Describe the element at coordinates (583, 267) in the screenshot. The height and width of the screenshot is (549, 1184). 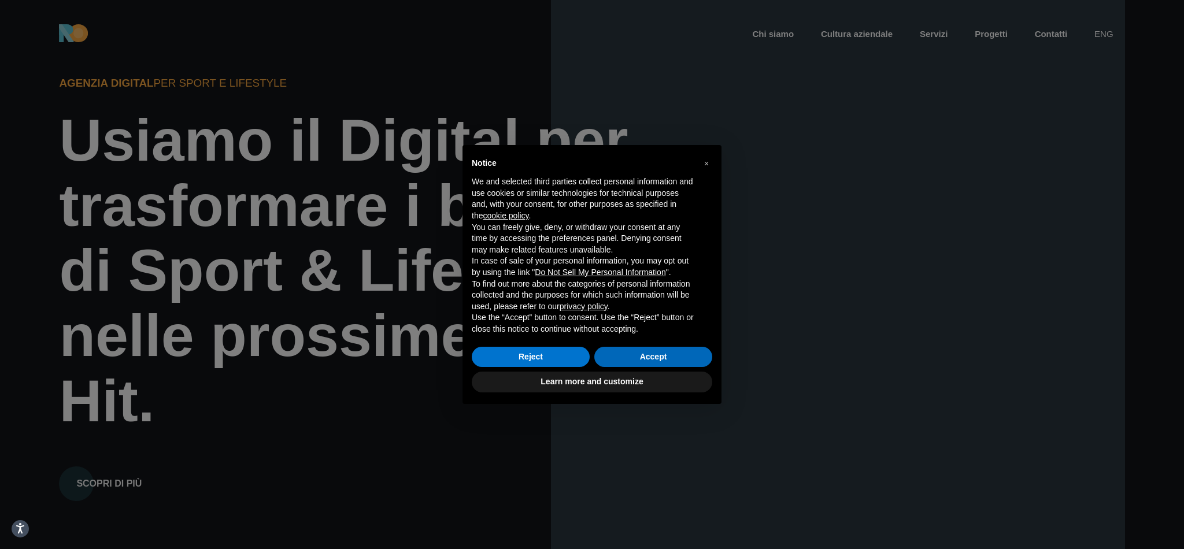
I see `p: In case of sale of your personal information, you may opt out by using the link " ".` at that location.